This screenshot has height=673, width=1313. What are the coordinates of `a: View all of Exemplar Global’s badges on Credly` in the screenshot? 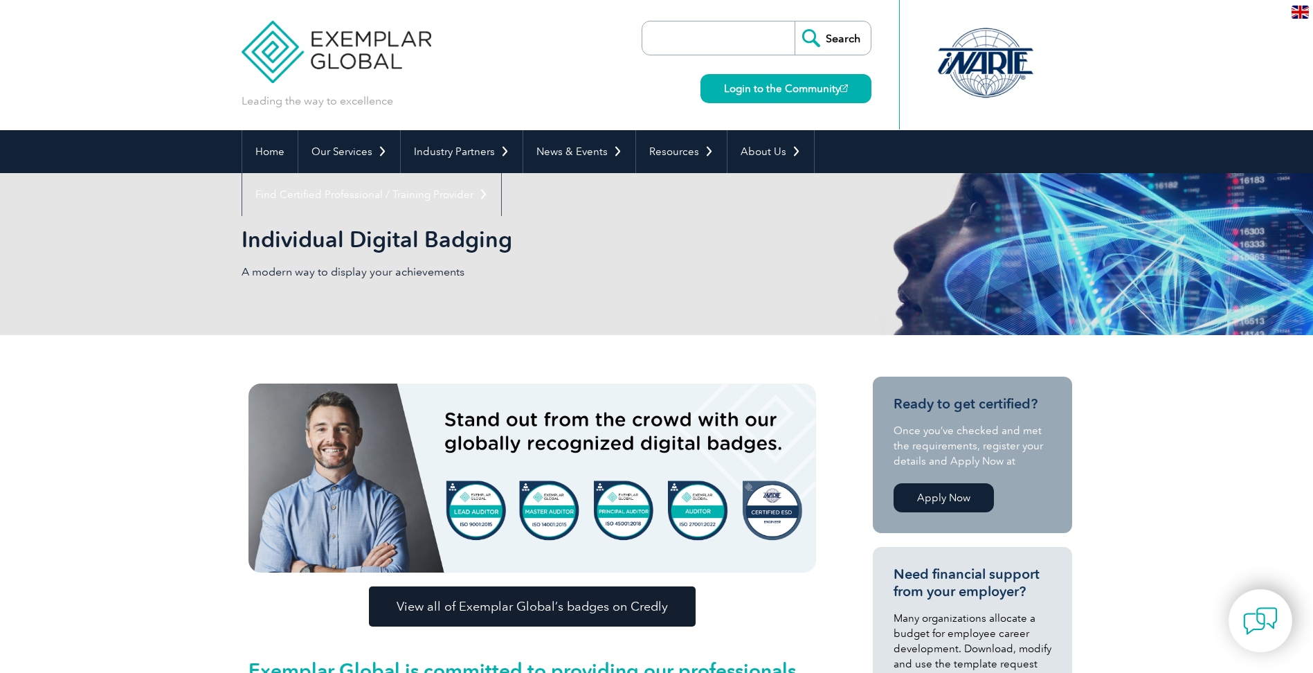 It's located at (532, 606).